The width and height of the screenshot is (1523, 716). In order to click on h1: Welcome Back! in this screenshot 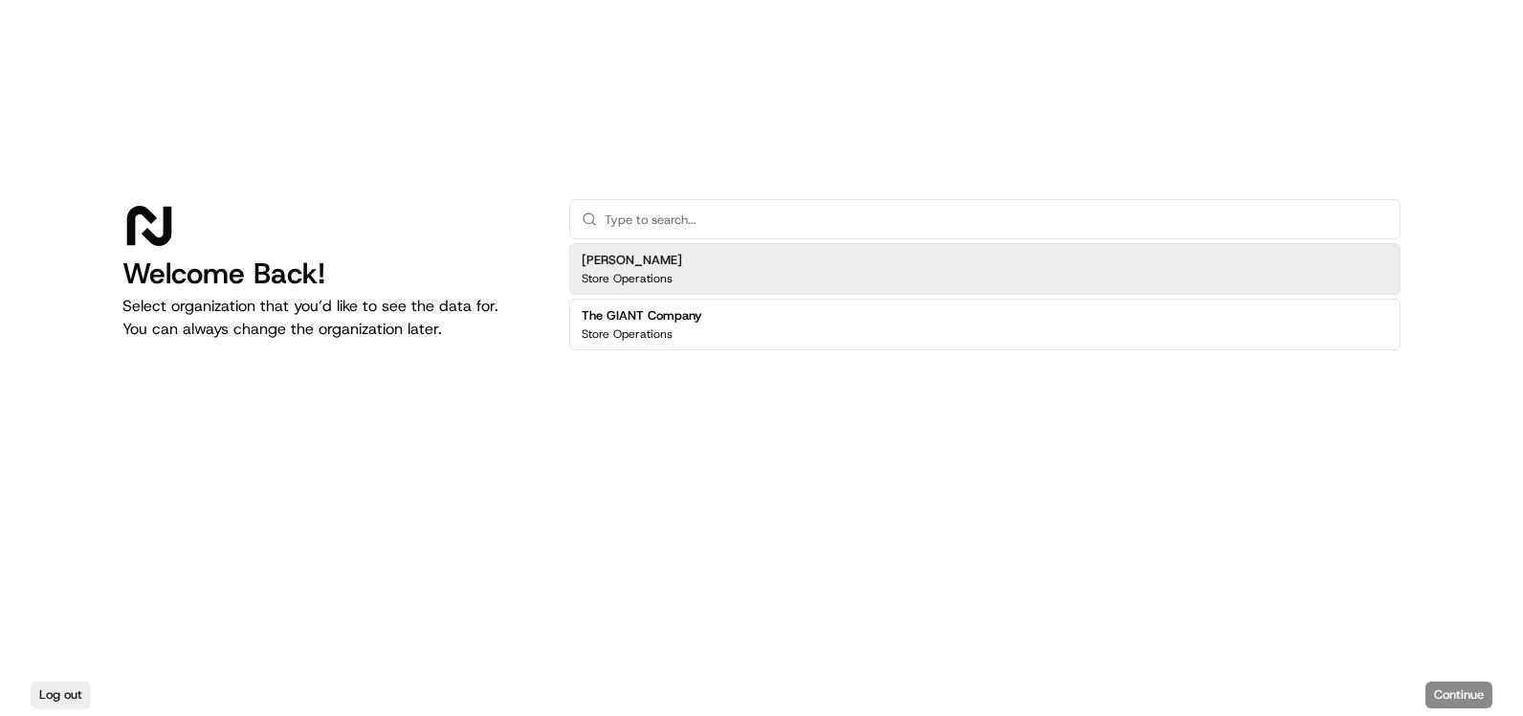, I will do `click(330, 274)`.